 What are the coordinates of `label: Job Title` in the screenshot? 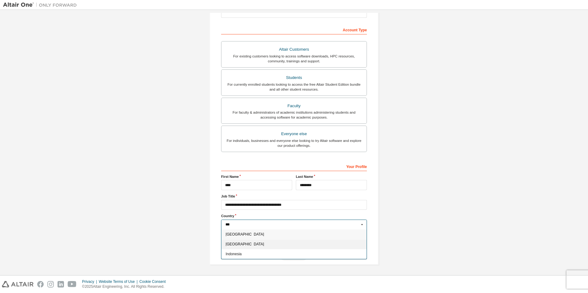 It's located at (294, 196).